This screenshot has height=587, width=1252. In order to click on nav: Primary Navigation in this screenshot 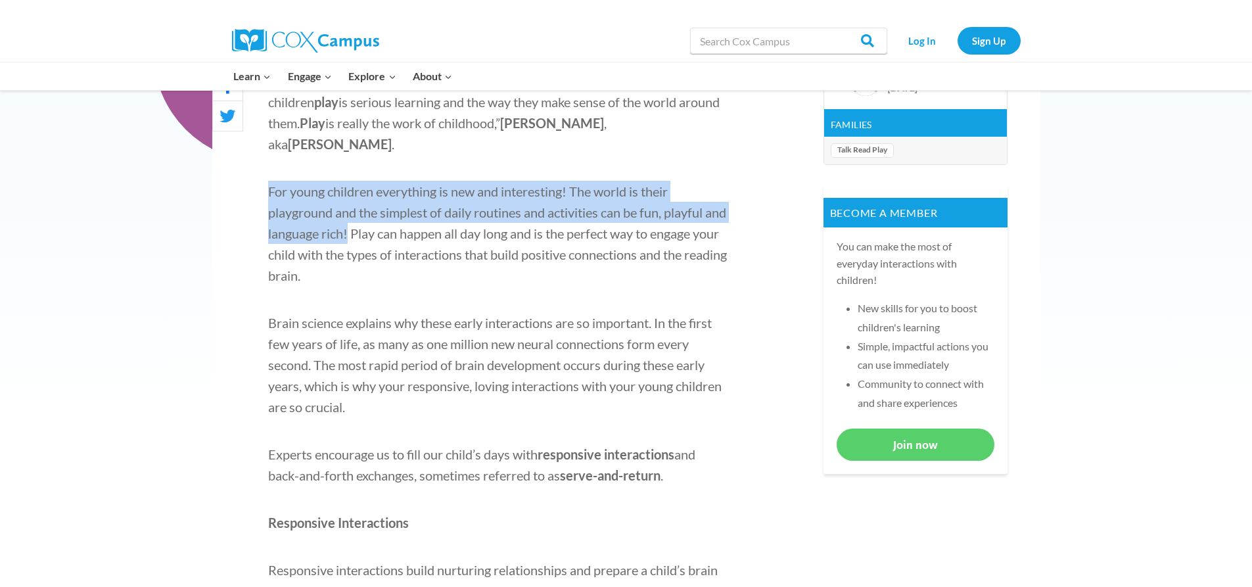, I will do `click(343, 76)`.